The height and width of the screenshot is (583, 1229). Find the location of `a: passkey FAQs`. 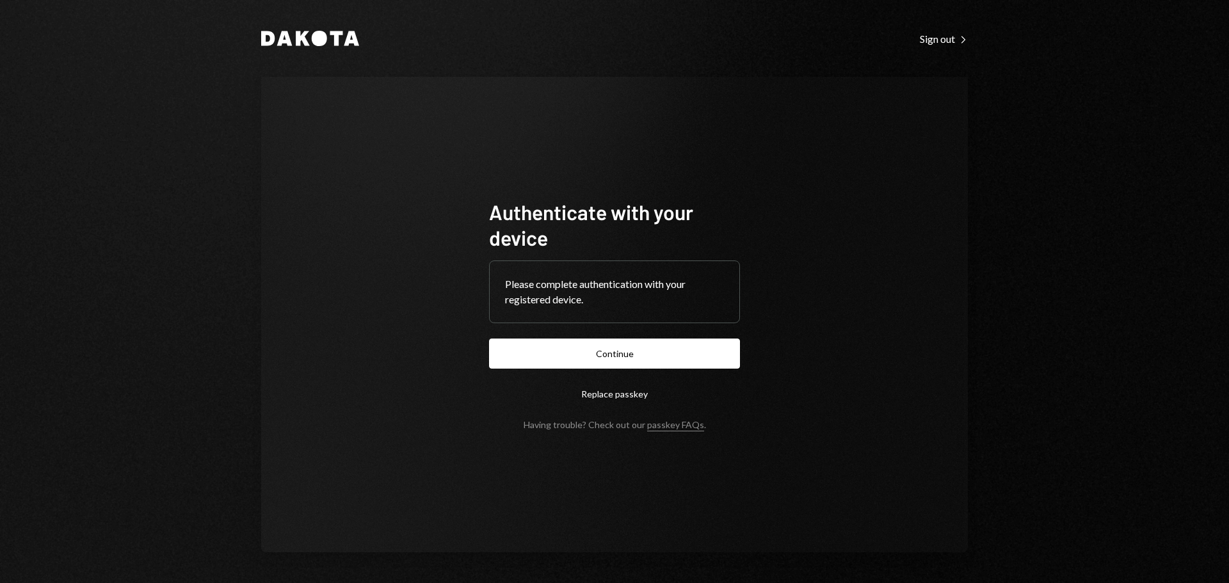

a: passkey FAQs is located at coordinates (675, 425).